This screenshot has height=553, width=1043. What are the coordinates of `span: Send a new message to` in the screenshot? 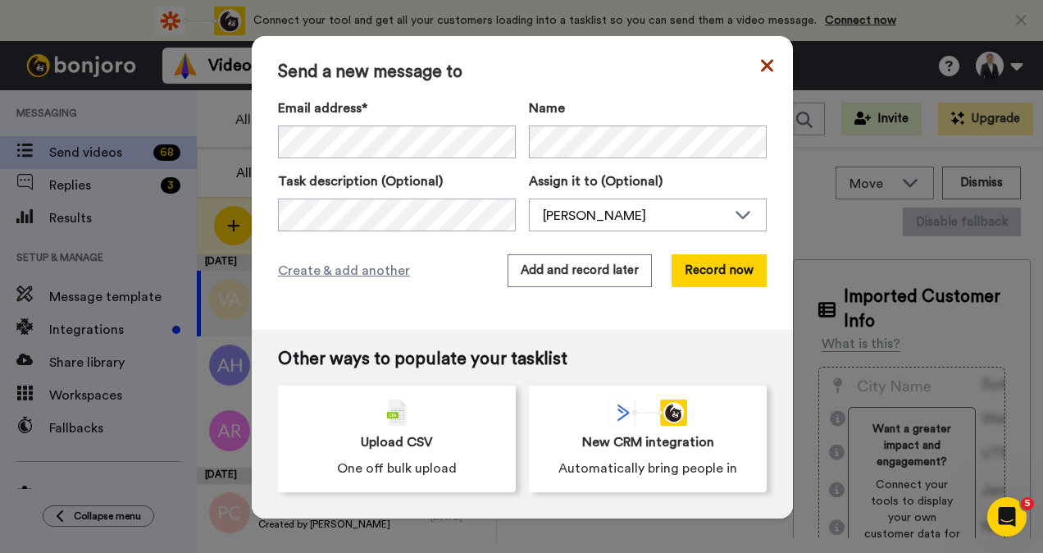 It's located at (522, 72).